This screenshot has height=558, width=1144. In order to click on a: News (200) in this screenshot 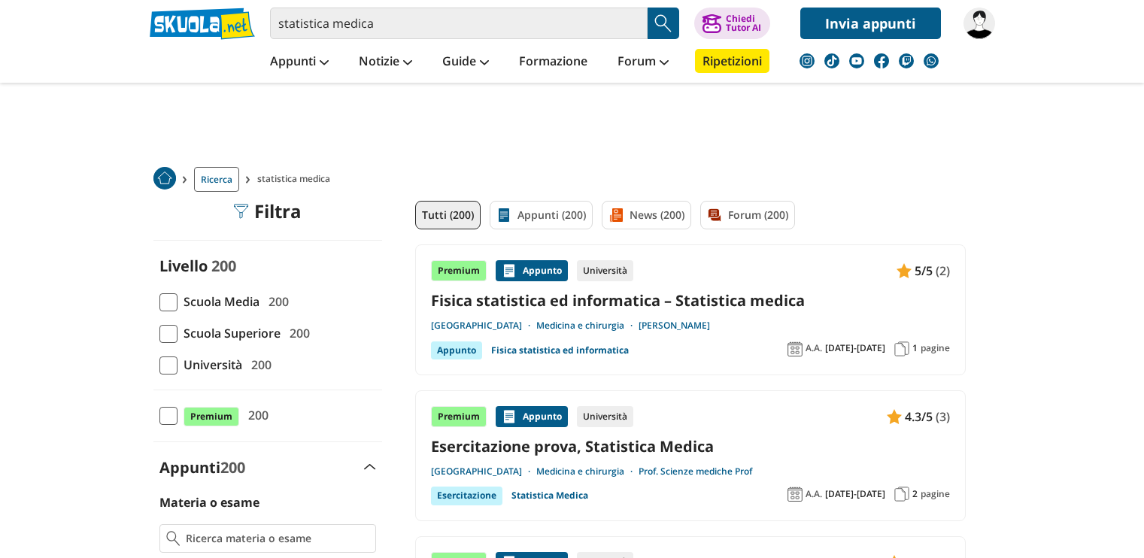, I will do `click(646, 215)`.